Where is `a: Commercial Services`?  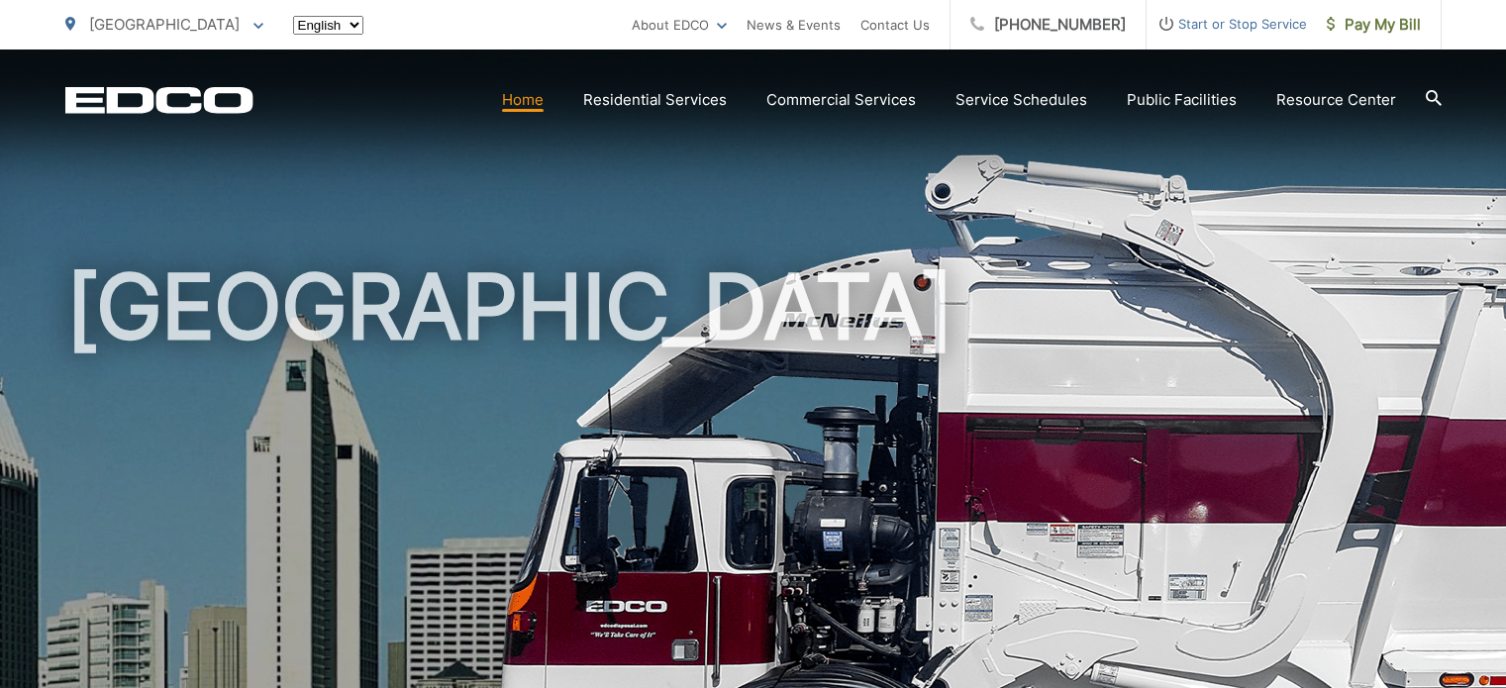
a: Commercial Services is located at coordinates (840, 100).